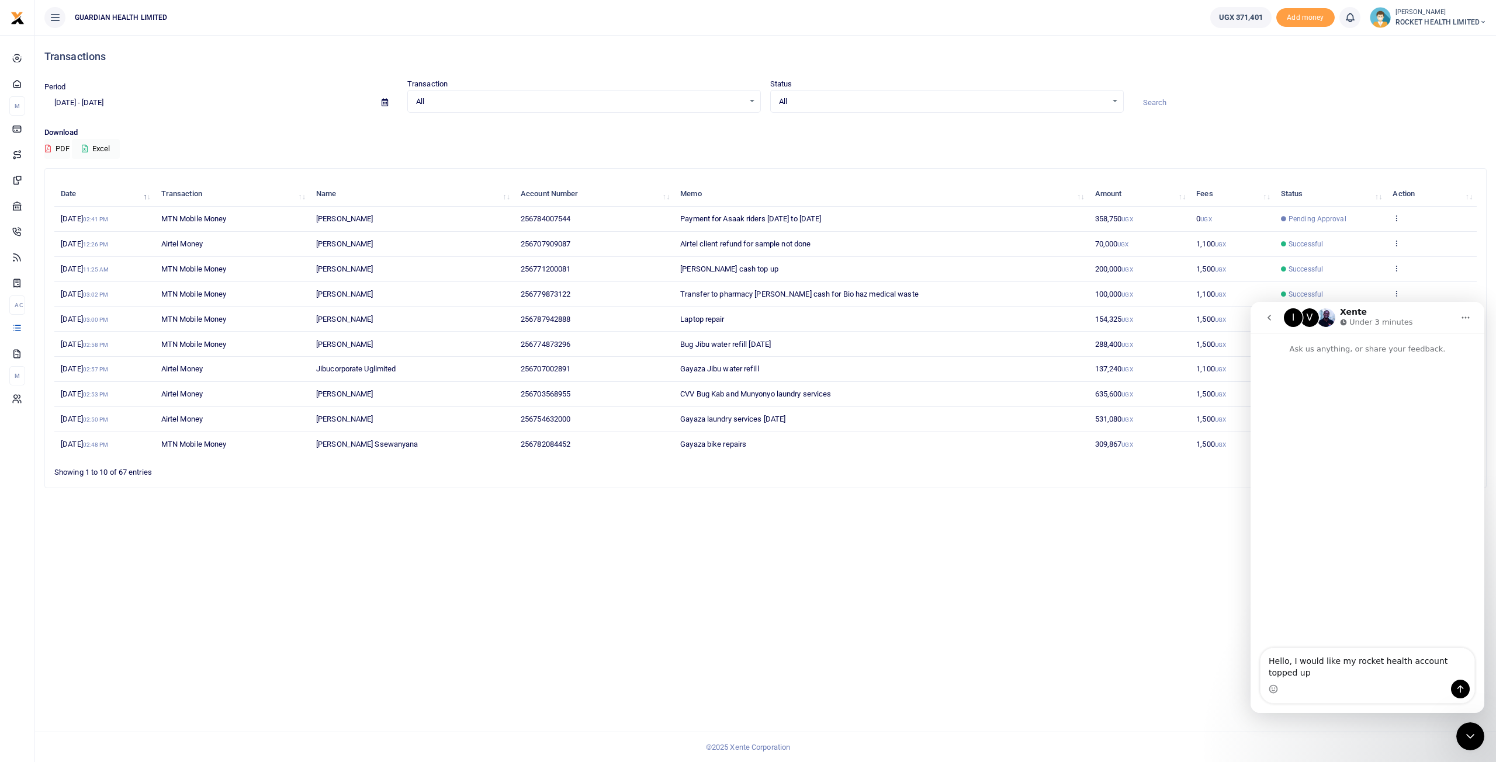 Image resolution: width=1496 pixels, height=762 pixels. I want to click on span: Pending Approval, so click(1317, 219).